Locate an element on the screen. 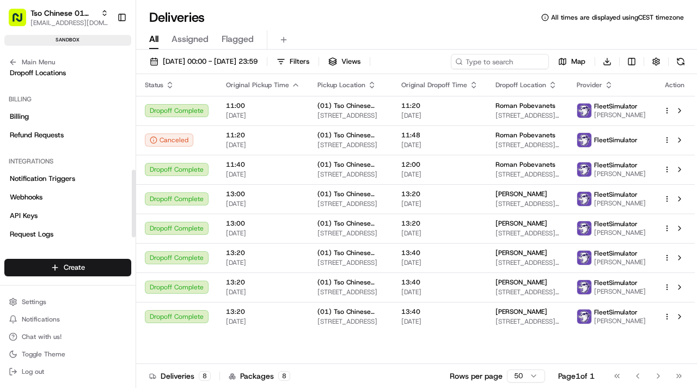 This screenshot has height=388, width=697. a: Dropoff Locations is located at coordinates (68, 73).